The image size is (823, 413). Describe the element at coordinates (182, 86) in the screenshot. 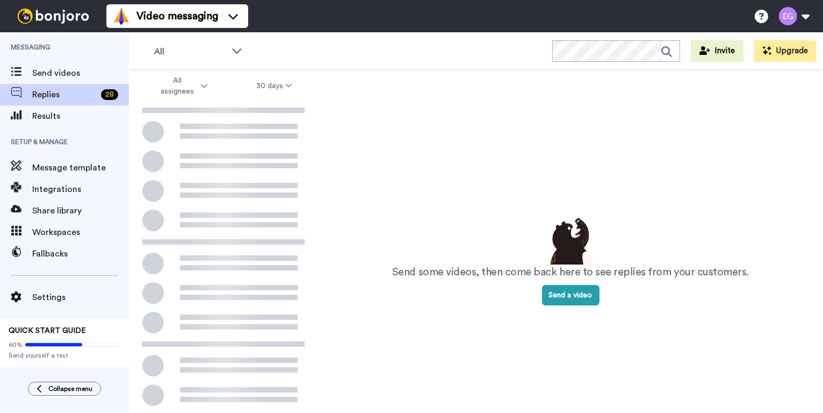

I see `button: All assignees` at that location.